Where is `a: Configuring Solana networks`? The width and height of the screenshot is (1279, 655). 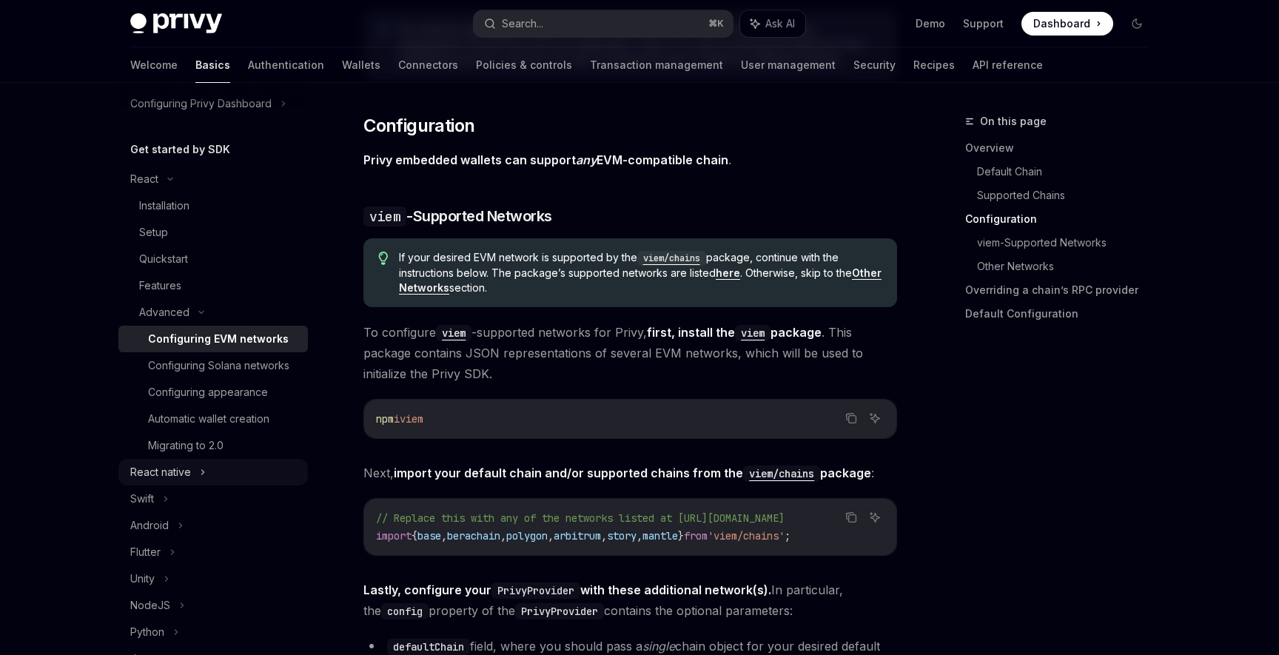
a: Configuring Solana networks is located at coordinates (213, 366).